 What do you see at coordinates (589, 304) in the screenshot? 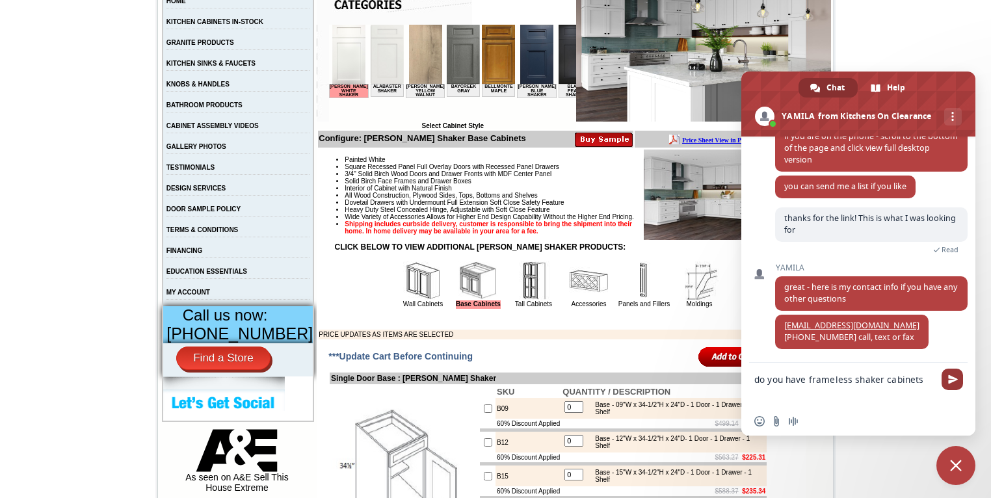
I see `a: Accessories` at bounding box center [589, 304].